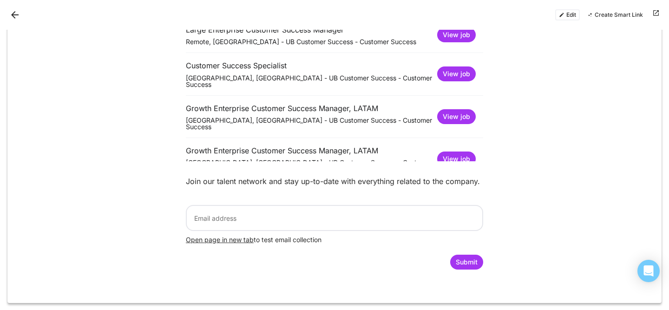  Describe the element at coordinates (456, 74) in the screenshot. I see `a: View Customer Success Specialist job` at that location.